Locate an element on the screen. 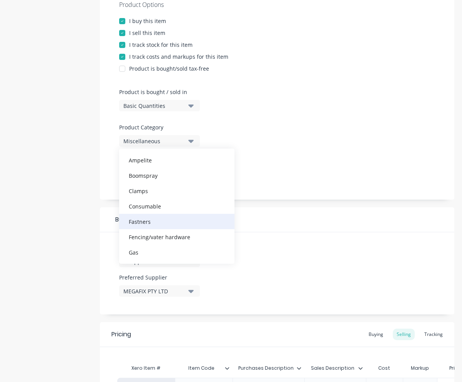 The image size is (462, 382). button: Basic Quantities is located at coordinates (159, 106).